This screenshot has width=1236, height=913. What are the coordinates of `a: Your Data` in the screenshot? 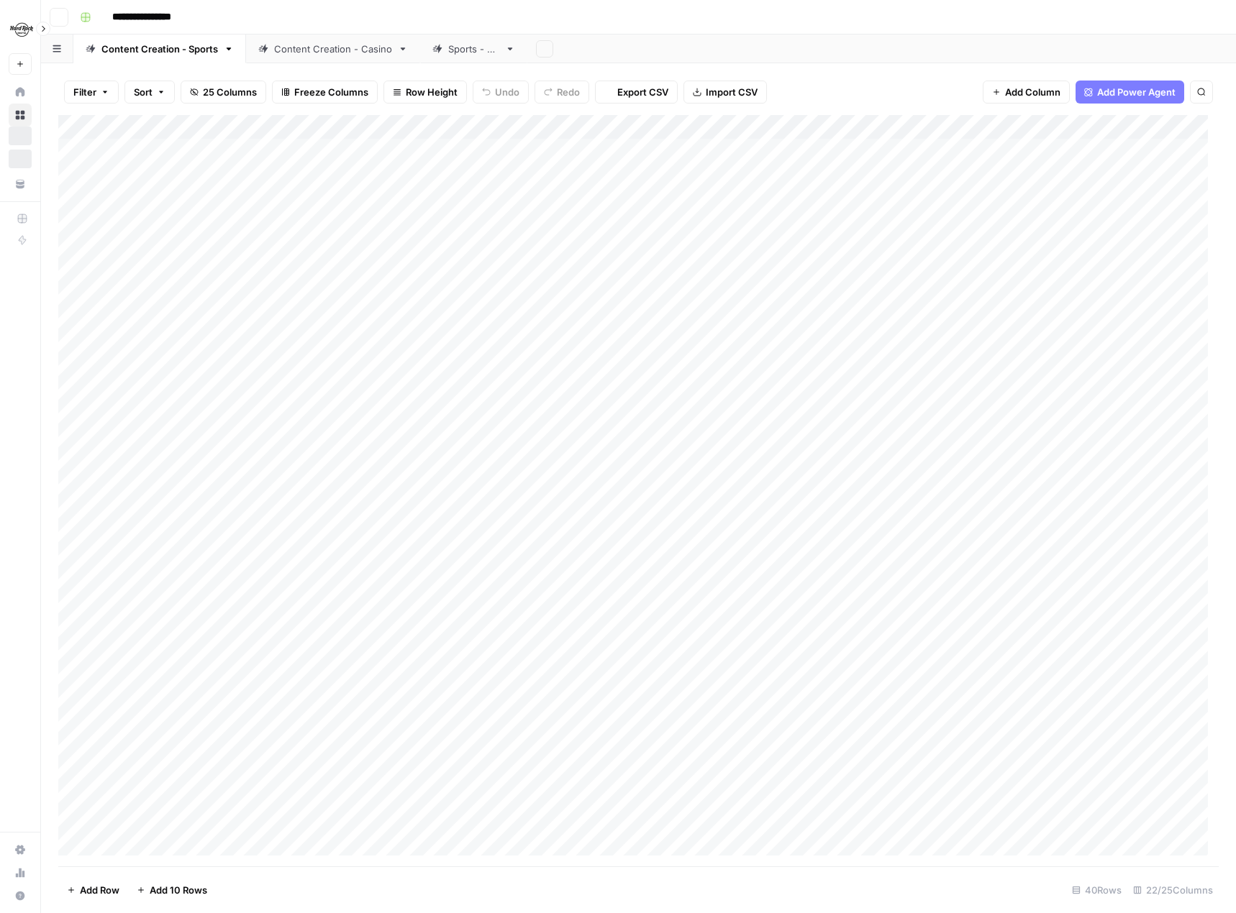 It's located at (20, 184).